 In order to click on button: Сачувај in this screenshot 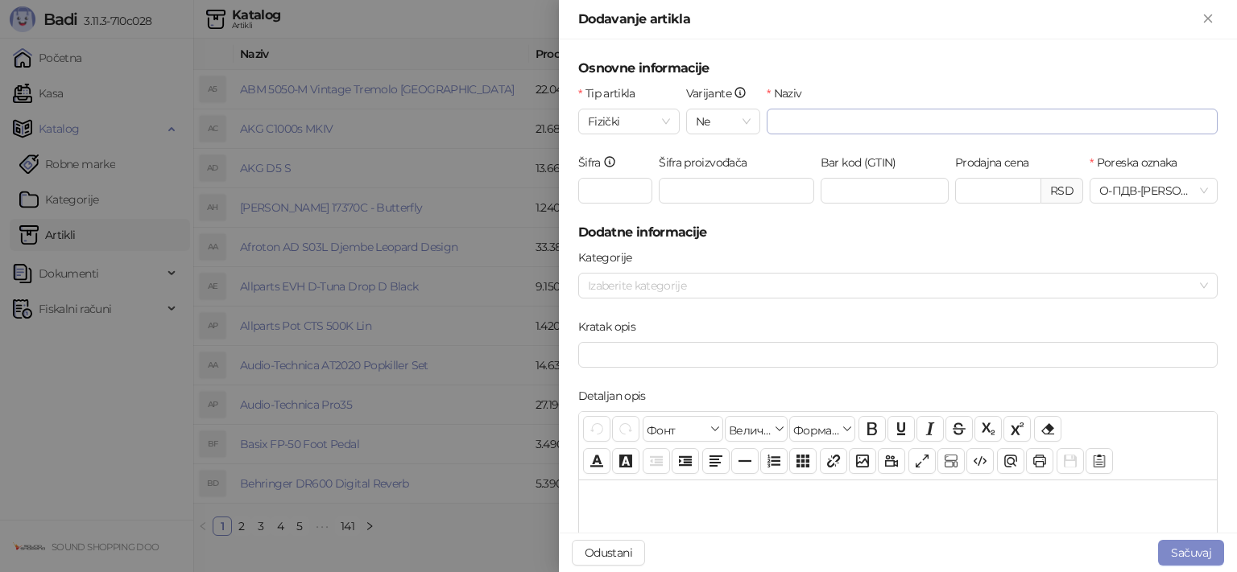, I will do `click(1070, 461)`.